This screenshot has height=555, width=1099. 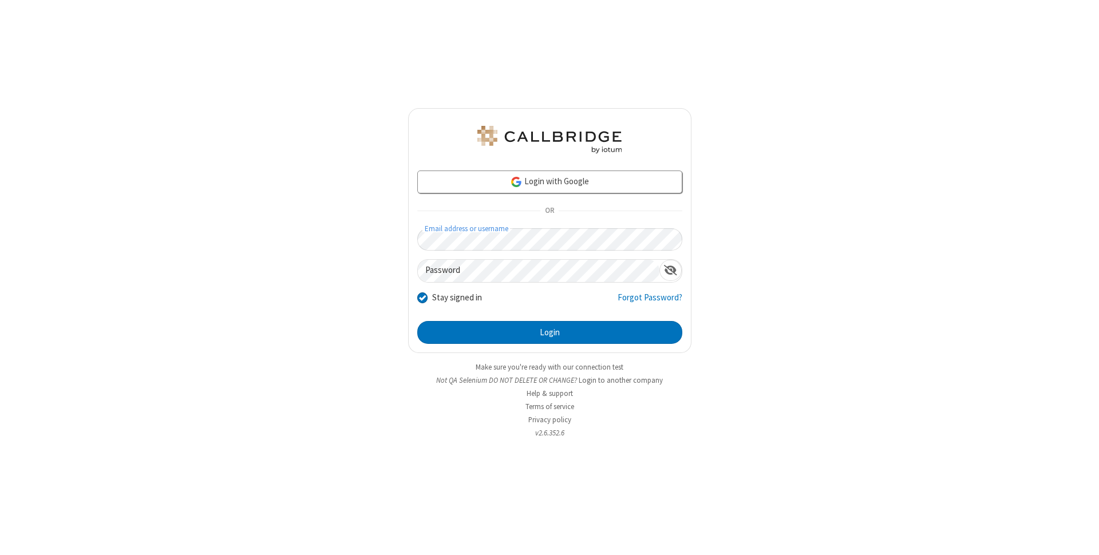 I want to click on li: Not QA Selenium DO NOT DELETE OR CHANGE?, so click(x=549, y=380).